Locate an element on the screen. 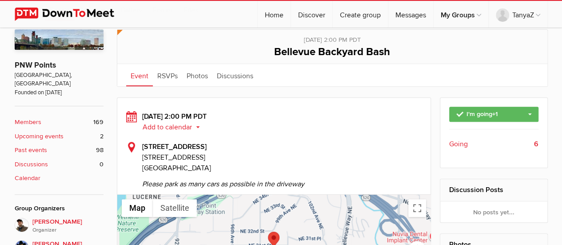 The image size is (562, 245). b: Past events is located at coordinates (31, 150).